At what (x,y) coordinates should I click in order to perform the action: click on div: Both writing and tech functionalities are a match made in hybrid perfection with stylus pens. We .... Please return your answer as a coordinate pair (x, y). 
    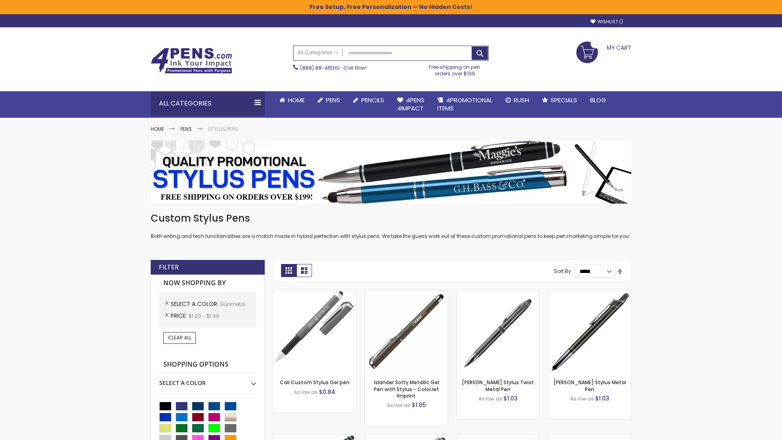
    Looking at the image, I should click on (391, 226).